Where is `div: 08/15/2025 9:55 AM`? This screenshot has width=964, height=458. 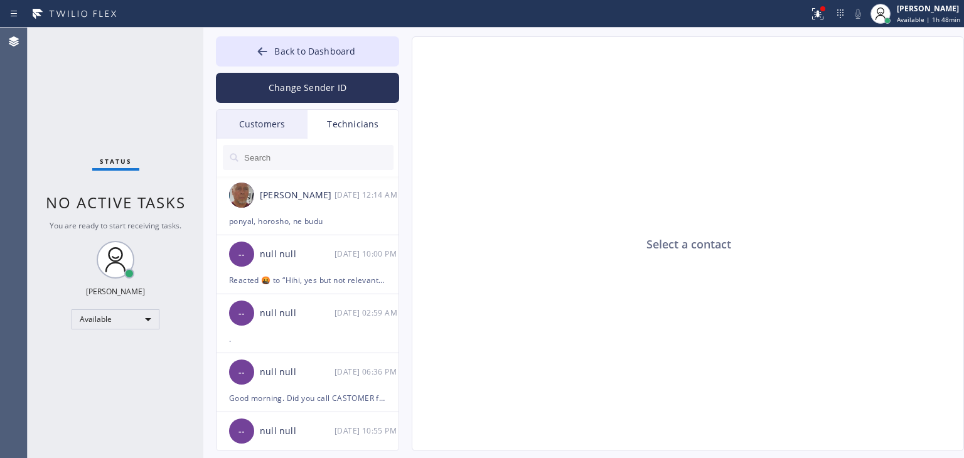 div: 08/15/2025 9:55 AM is located at coordinates (367, 431).